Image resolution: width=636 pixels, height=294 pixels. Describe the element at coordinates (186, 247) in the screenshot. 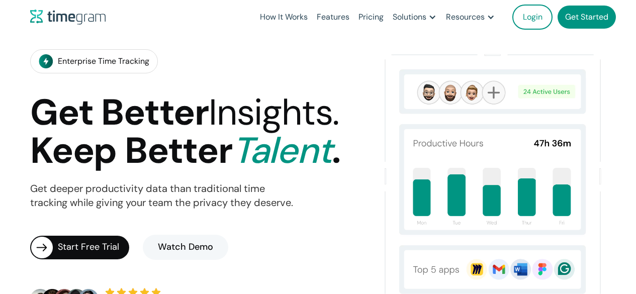

I see `a: Watch Demo` at that location.